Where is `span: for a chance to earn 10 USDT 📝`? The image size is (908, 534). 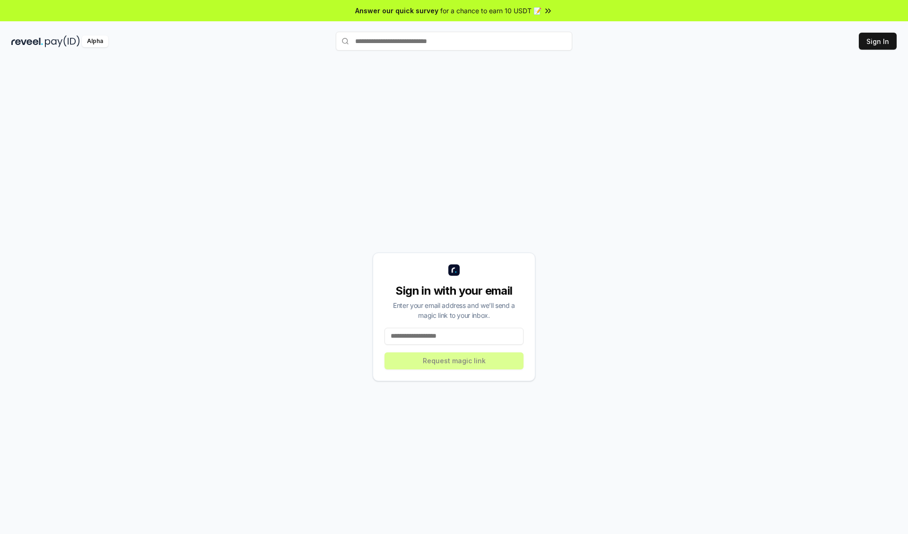 span: for a chance to earn 10 USDT 📝 is located at coordinates (491, 10).